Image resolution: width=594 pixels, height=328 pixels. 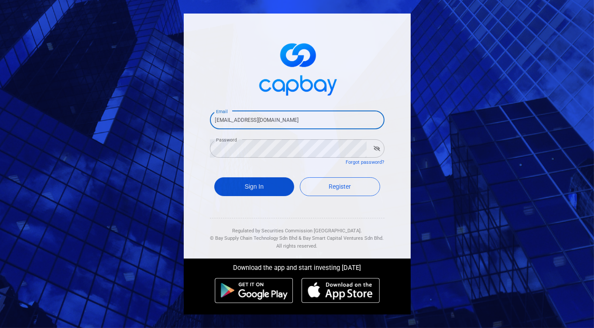 What do you see at coordinates (340, 290) in the screenshot?
I see `img: ios` at bounding box center [340, 290].